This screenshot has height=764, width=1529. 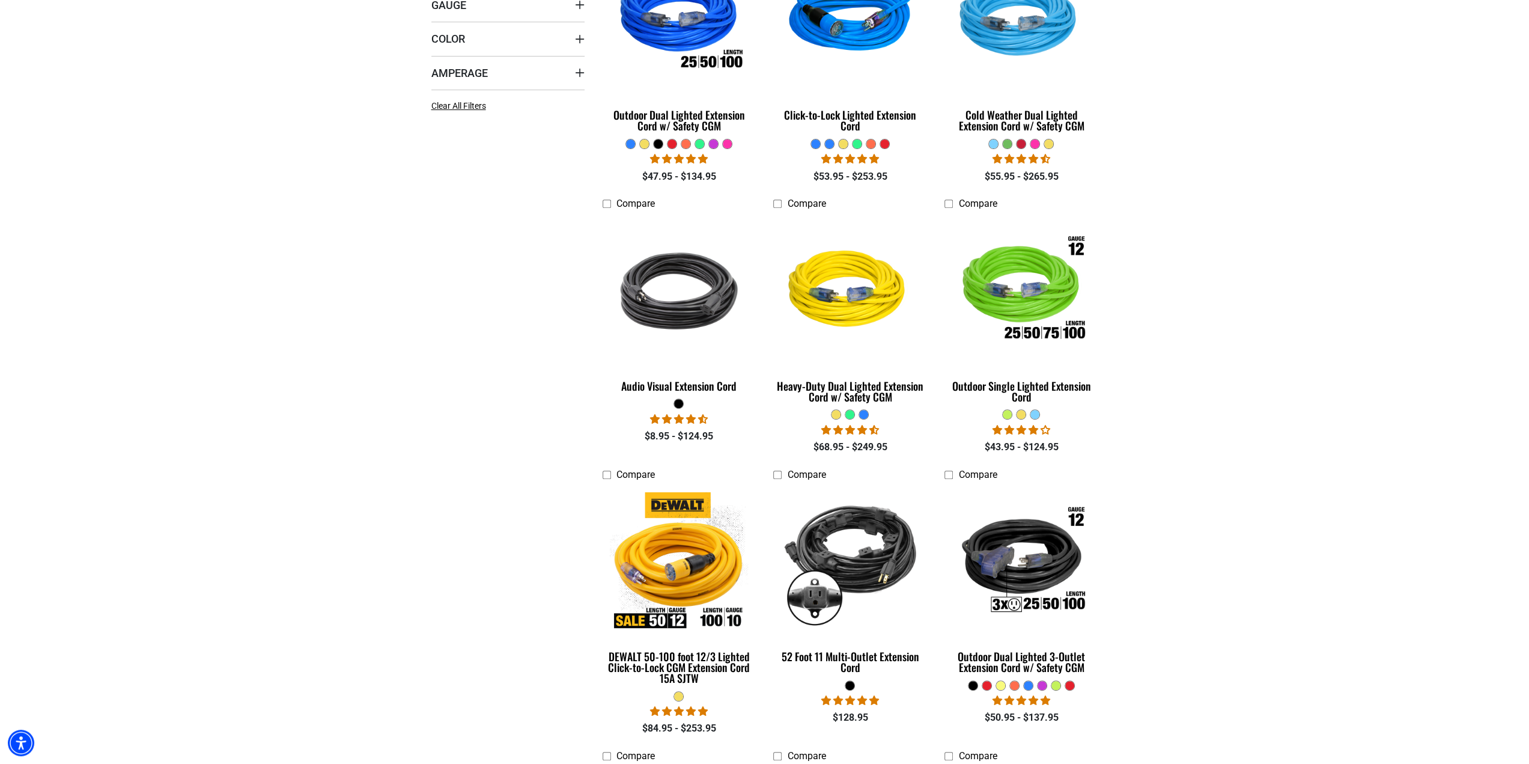 I want to click on span: Color, so click(x=448, y=38).